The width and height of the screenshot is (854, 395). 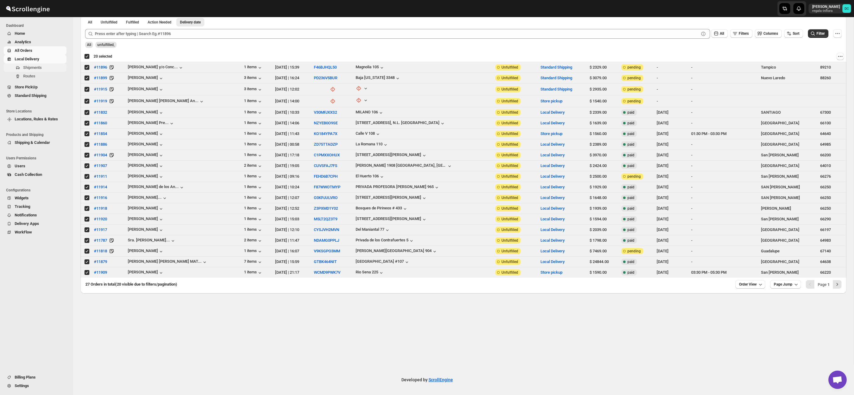 I want to click on button: Sort, so click(x=794, y=34).